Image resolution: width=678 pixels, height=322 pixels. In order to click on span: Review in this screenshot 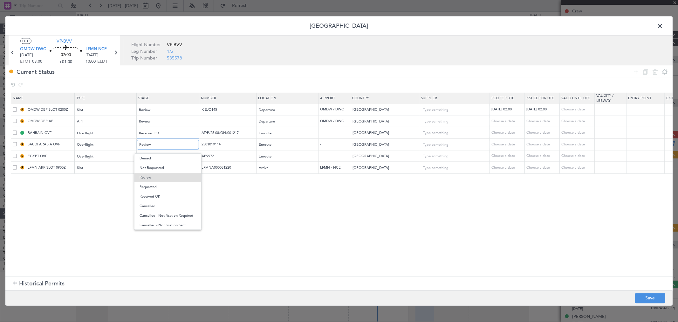, I will do `click(168, 177)`.